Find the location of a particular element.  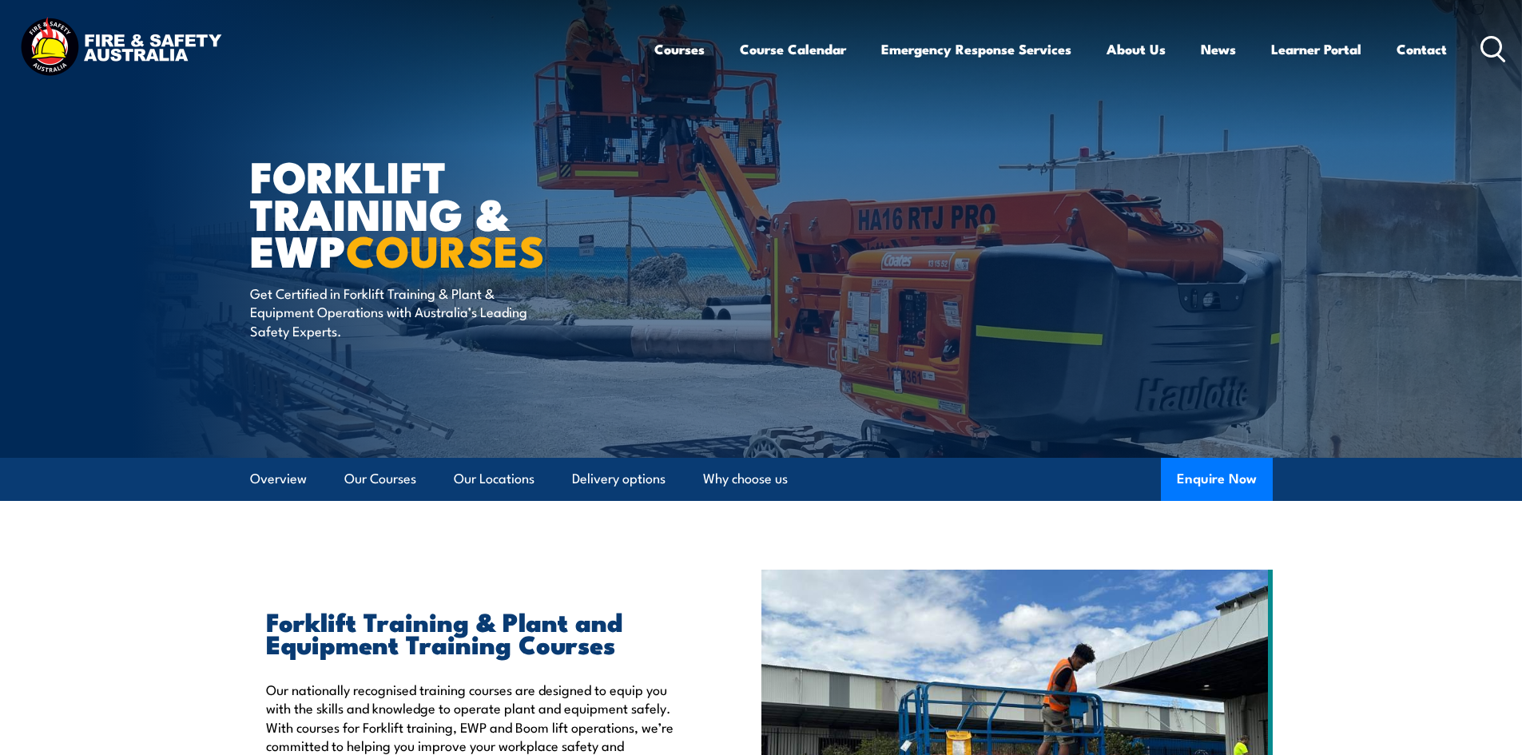

a: Our Locations is located at coordinates (494, 479).